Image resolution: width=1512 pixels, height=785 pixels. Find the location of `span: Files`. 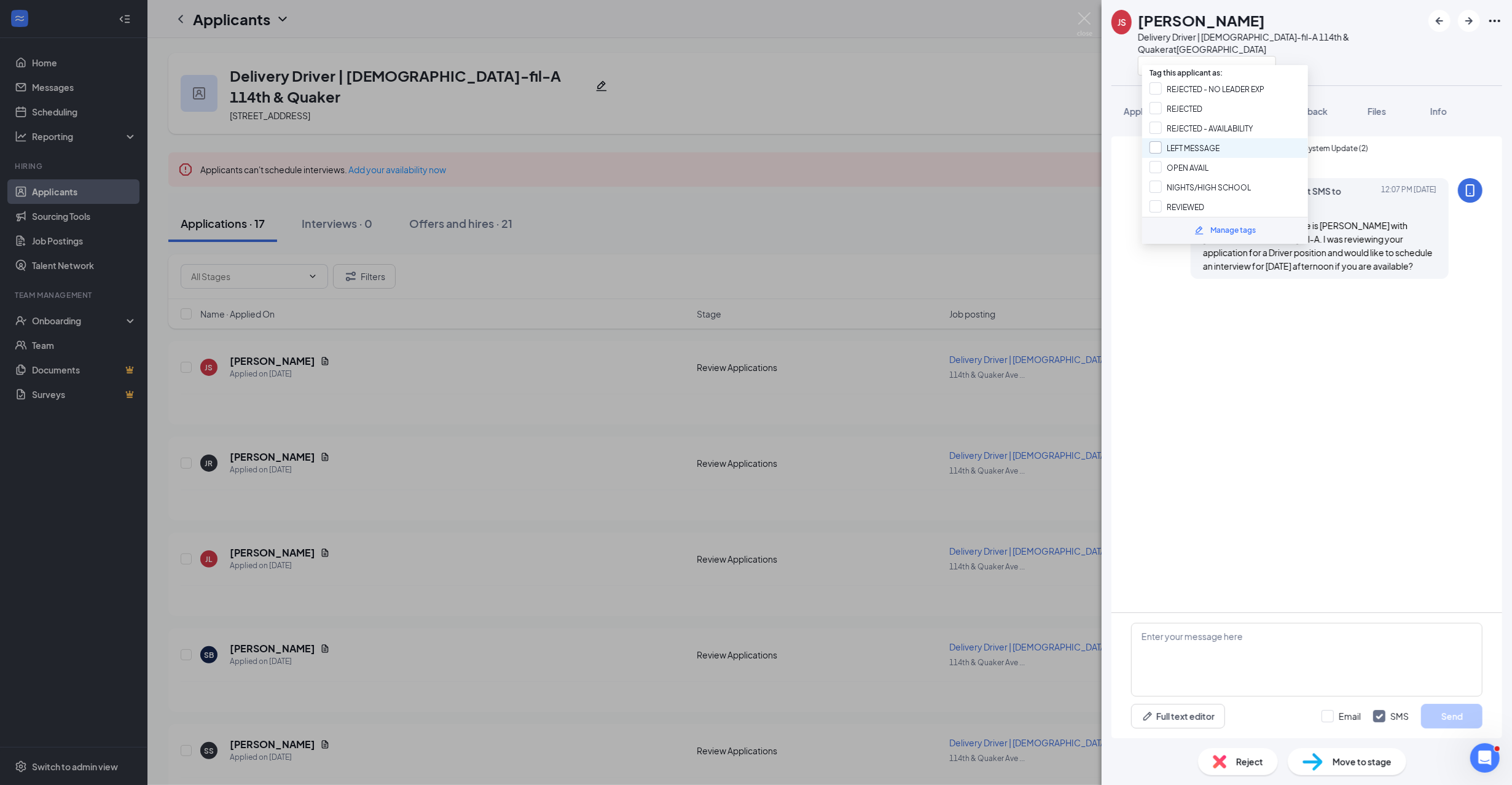

span: Files is located at coordinates (1377, 112).